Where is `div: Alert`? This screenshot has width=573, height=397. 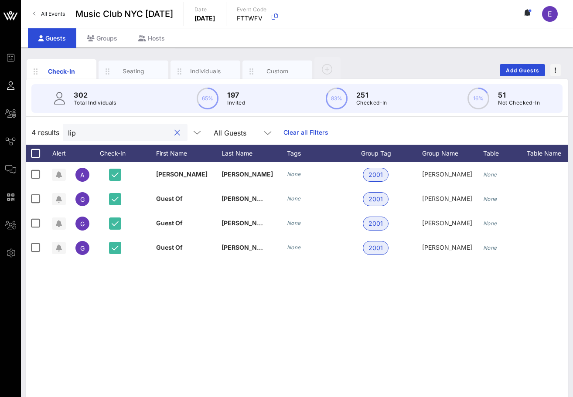 div: Alert is located at coordinates (59, 154).